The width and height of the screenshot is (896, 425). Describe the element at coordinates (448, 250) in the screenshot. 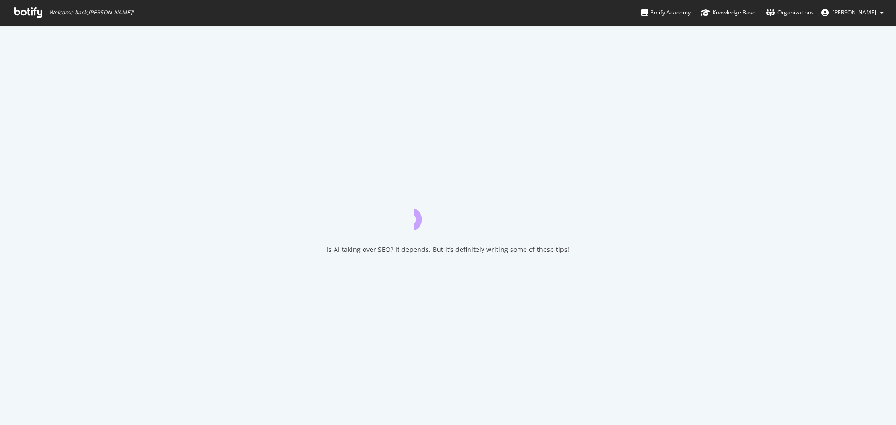

I see `div: Is AI taking over SEO? It depends. But it’s definitely writing some of these tips!` at that location.